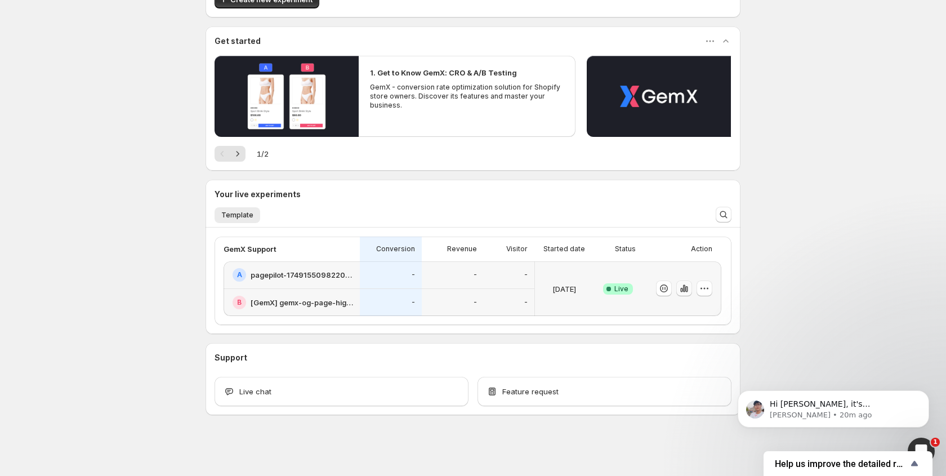  Describe the element at coordinates (113, 42) in the screenshot. I see `div: message notification from Antony, 20m ago. Hi Andreas, it's Antony again. I just want to know if ...` at that location.